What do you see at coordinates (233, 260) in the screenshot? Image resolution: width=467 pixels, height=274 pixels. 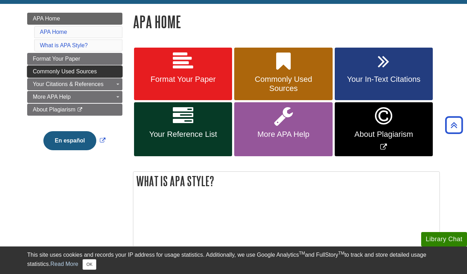 I see `div: This site uses cookies and records your IP address for usage statistics. Additionally, we use Goo...` at bounding box center [233, 260].